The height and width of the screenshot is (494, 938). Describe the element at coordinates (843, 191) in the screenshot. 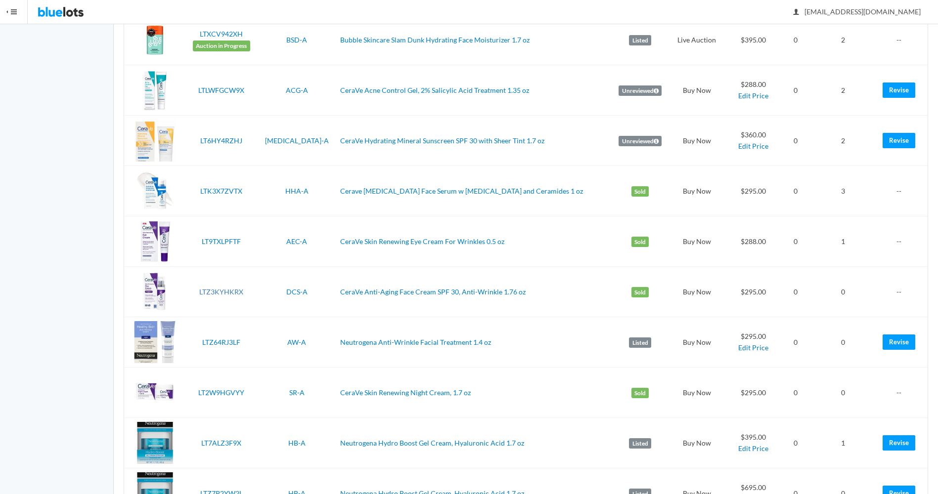

I see `td: 3` at that location.